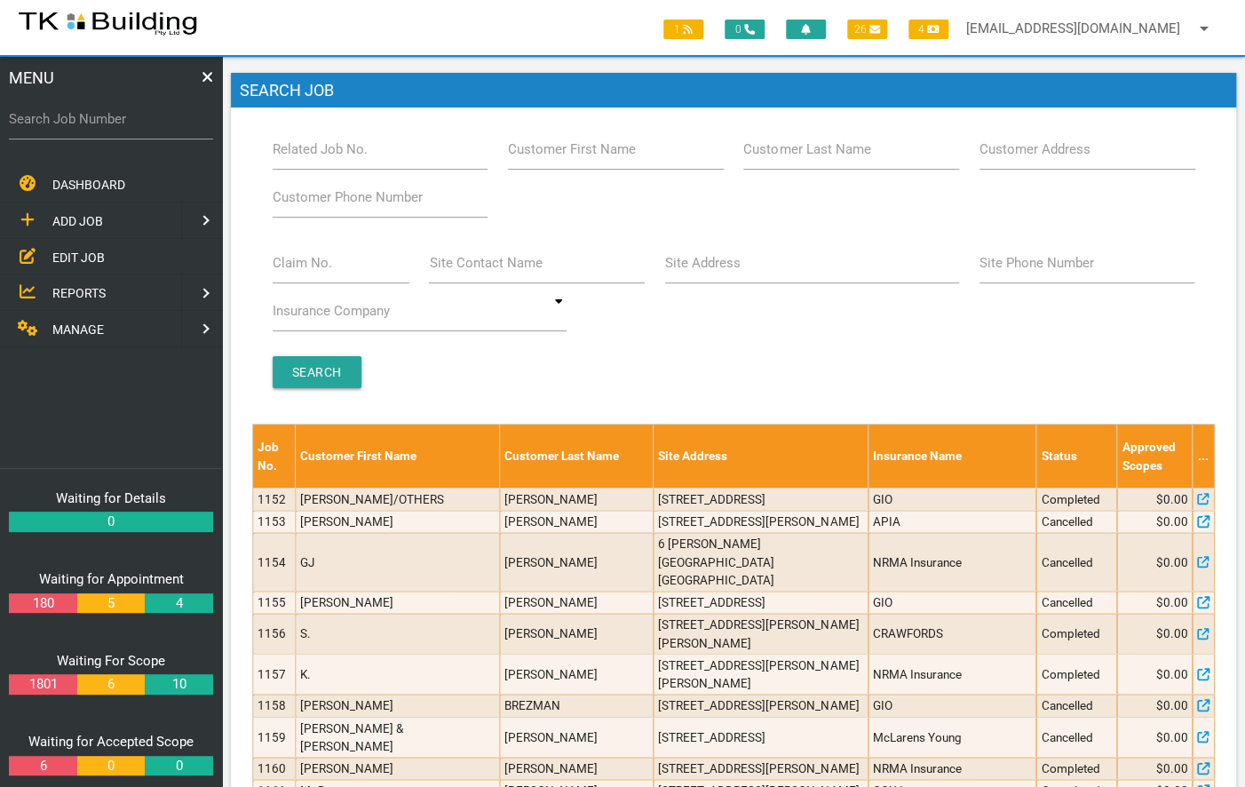 The width and height of the screenshot is (1245, 787). What do you see at coordinates (274, 768) in the screenshot?
I see `td: 1160` at bounding box center [274, 768].